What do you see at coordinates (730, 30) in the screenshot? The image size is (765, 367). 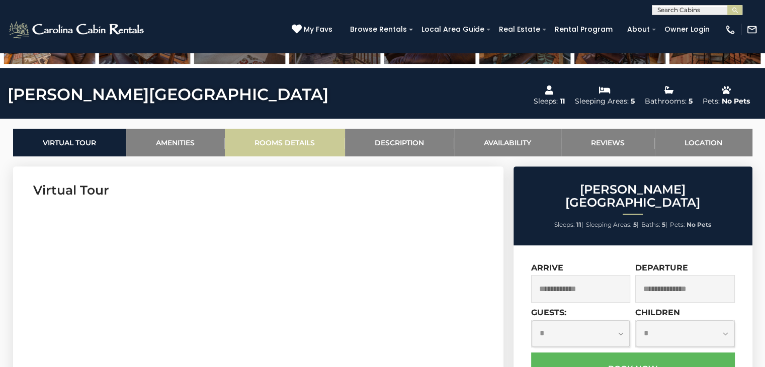 I see `img: phone-regular-white.png` at bounding box center [730, 30].